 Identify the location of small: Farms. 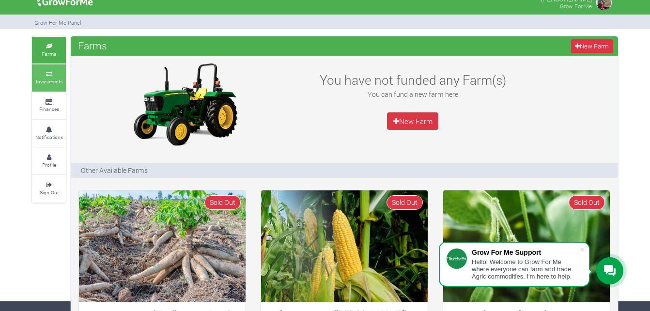
(49, 54).